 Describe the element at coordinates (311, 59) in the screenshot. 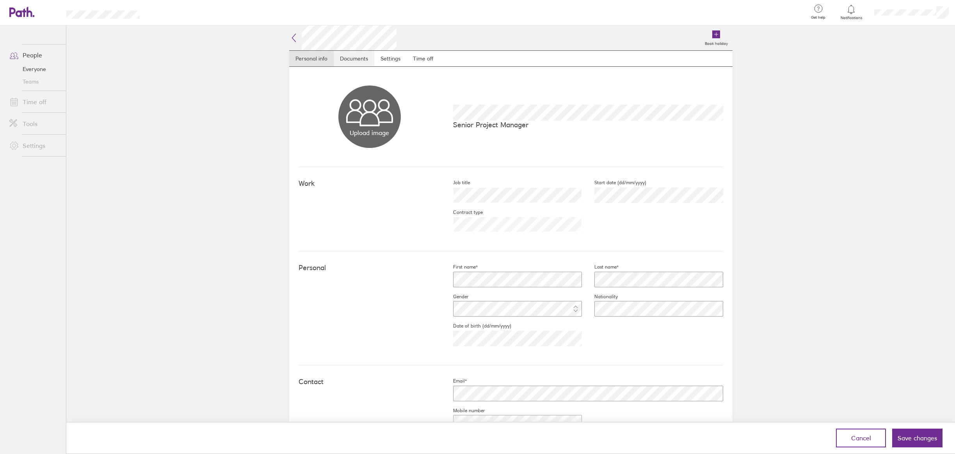

I see `a: Personal info` at that location.